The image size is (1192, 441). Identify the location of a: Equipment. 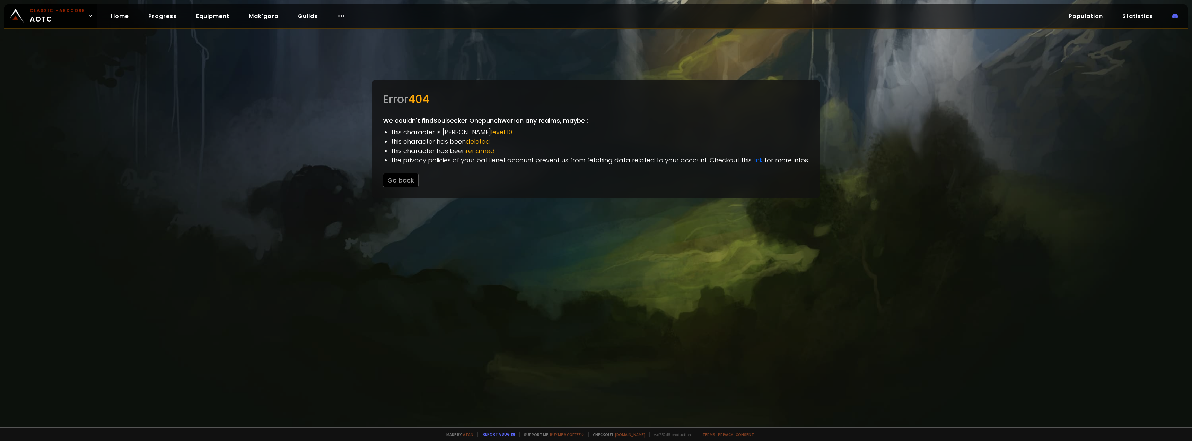
(213, 16).